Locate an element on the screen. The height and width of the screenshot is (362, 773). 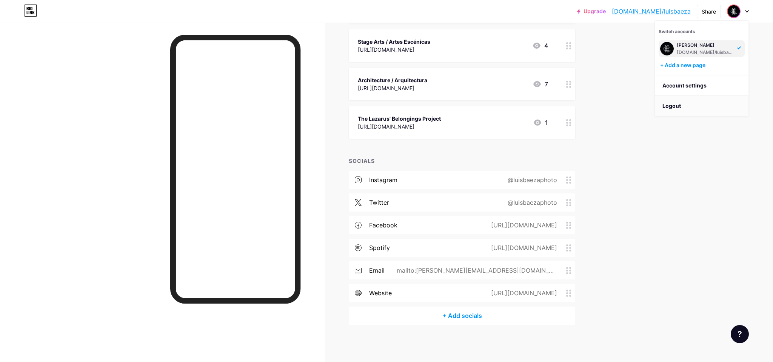
div: 1 is located at coordinates (540, 123).